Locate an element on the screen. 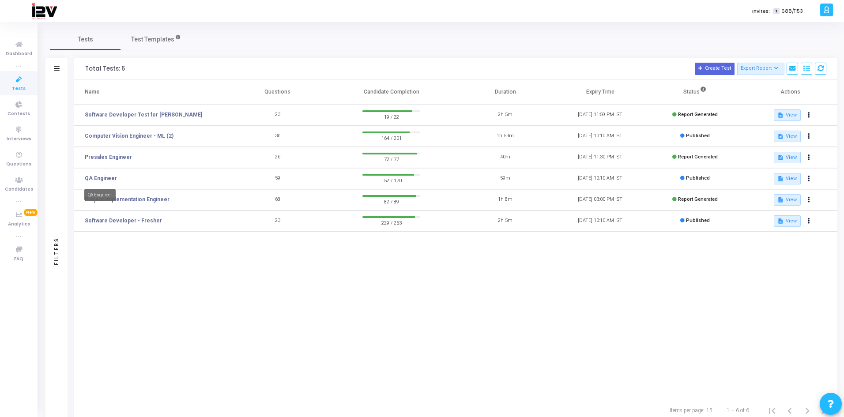 The width and height of the screenshot is (844, 417). td: 59 is located at coordinates (277, 179).